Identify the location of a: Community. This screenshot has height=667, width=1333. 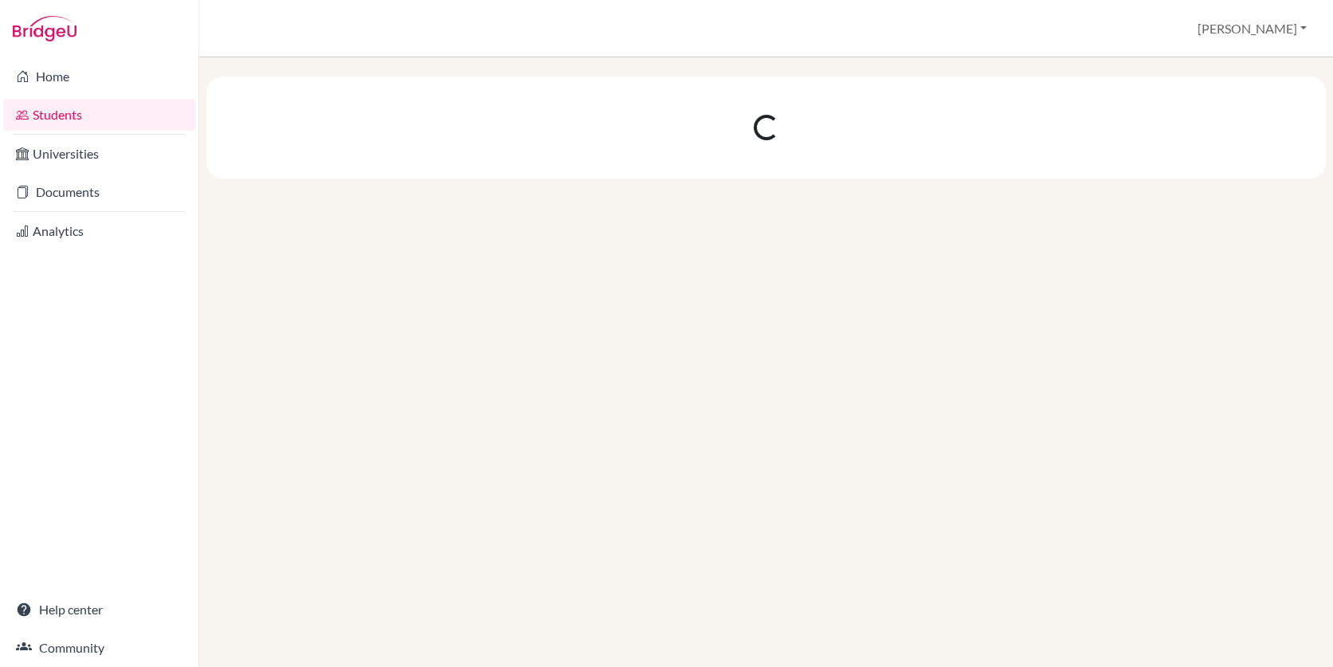
(99, 648).